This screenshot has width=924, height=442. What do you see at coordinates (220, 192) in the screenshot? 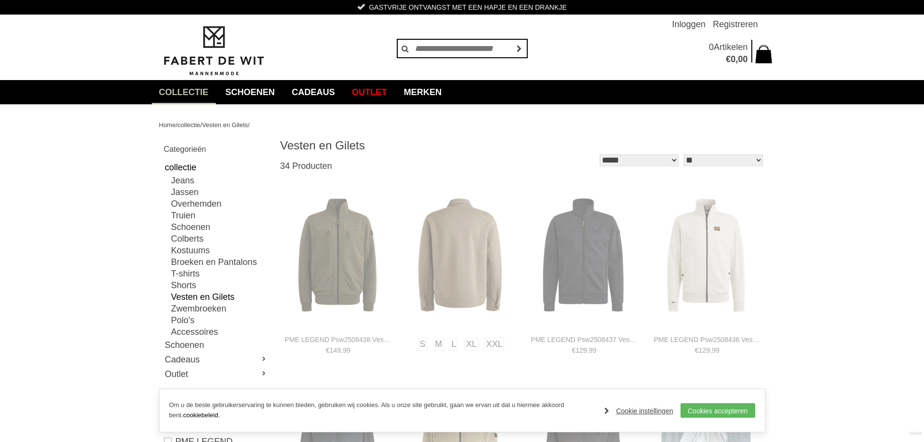
I see `a: Jassen` at bounding box center [220, 192].